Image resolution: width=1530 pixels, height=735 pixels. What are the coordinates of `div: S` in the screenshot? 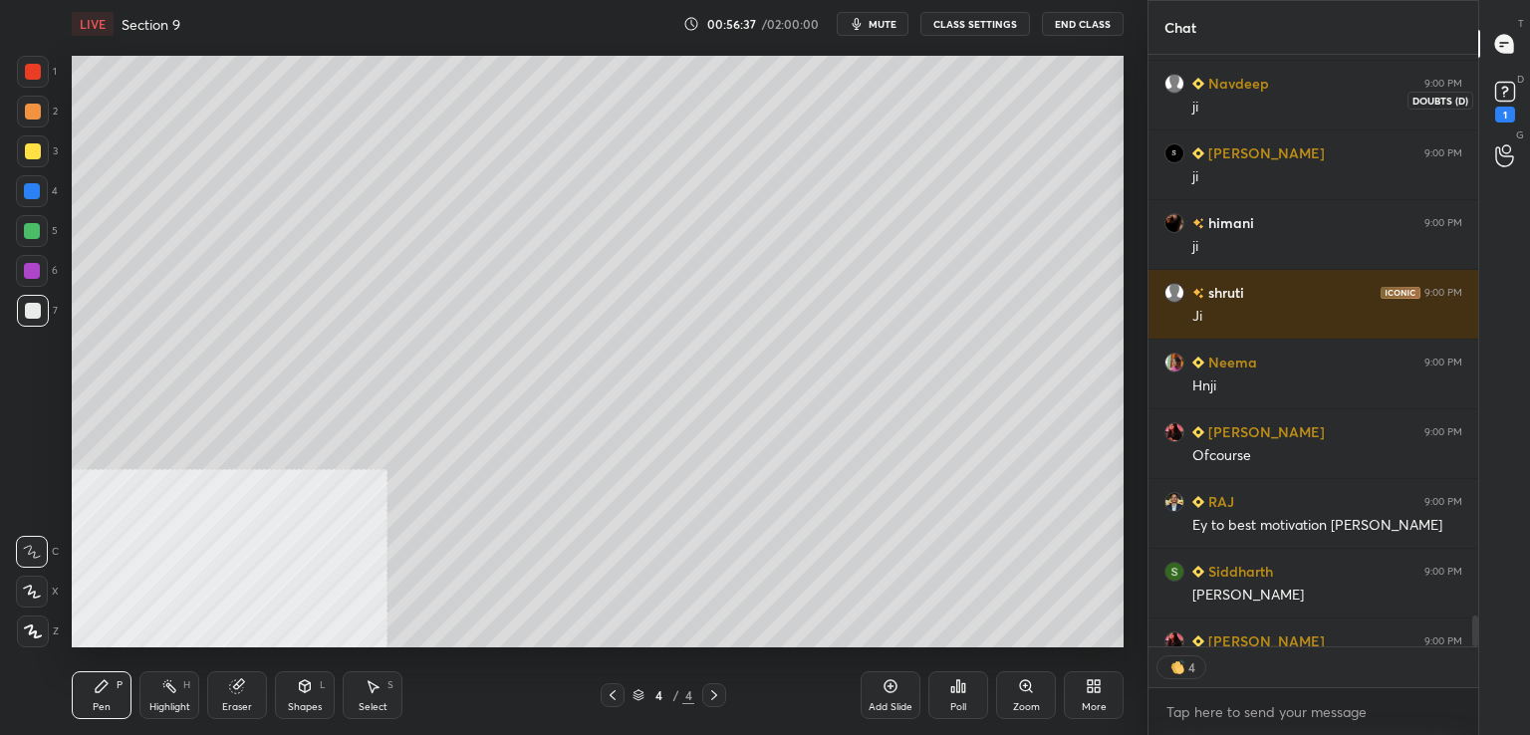 It's located at (390, 685).